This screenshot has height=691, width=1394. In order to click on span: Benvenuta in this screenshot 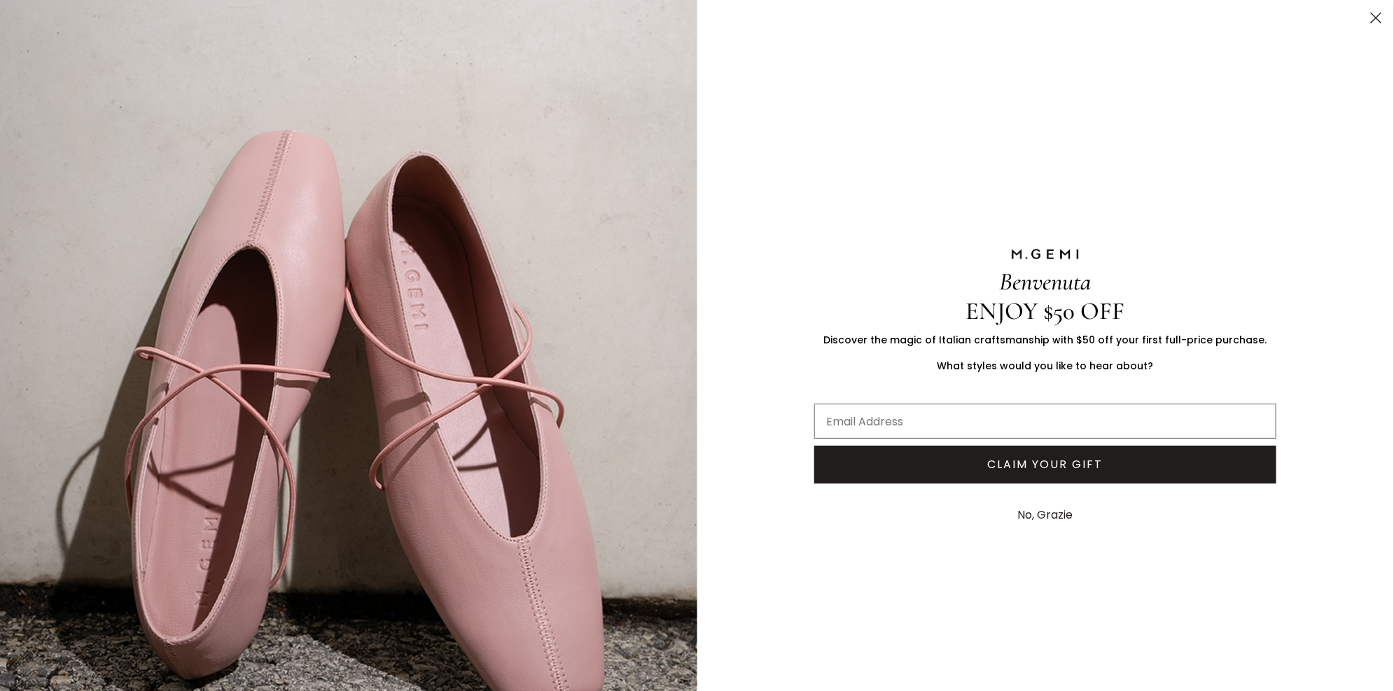, I will do `click(1046, 282)`.